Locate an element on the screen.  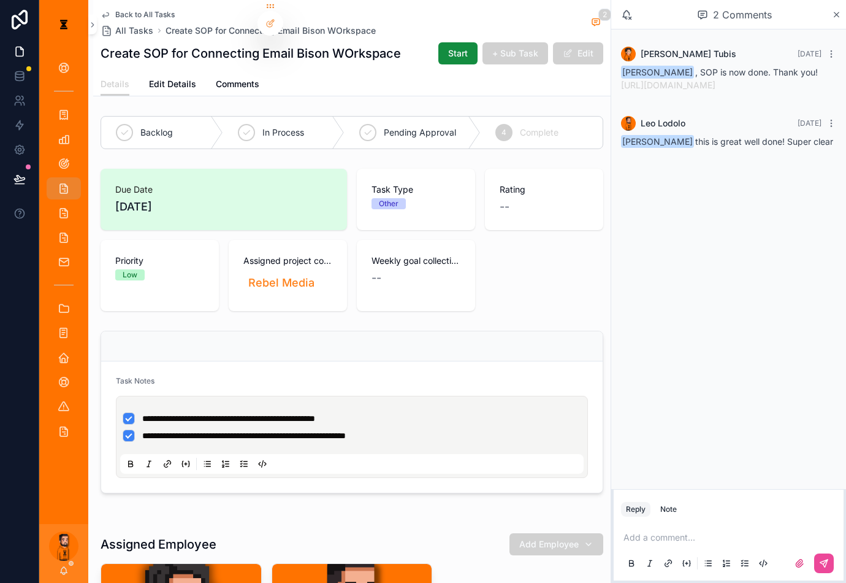
span: Rebel Media is located at coordinates (282, 283).